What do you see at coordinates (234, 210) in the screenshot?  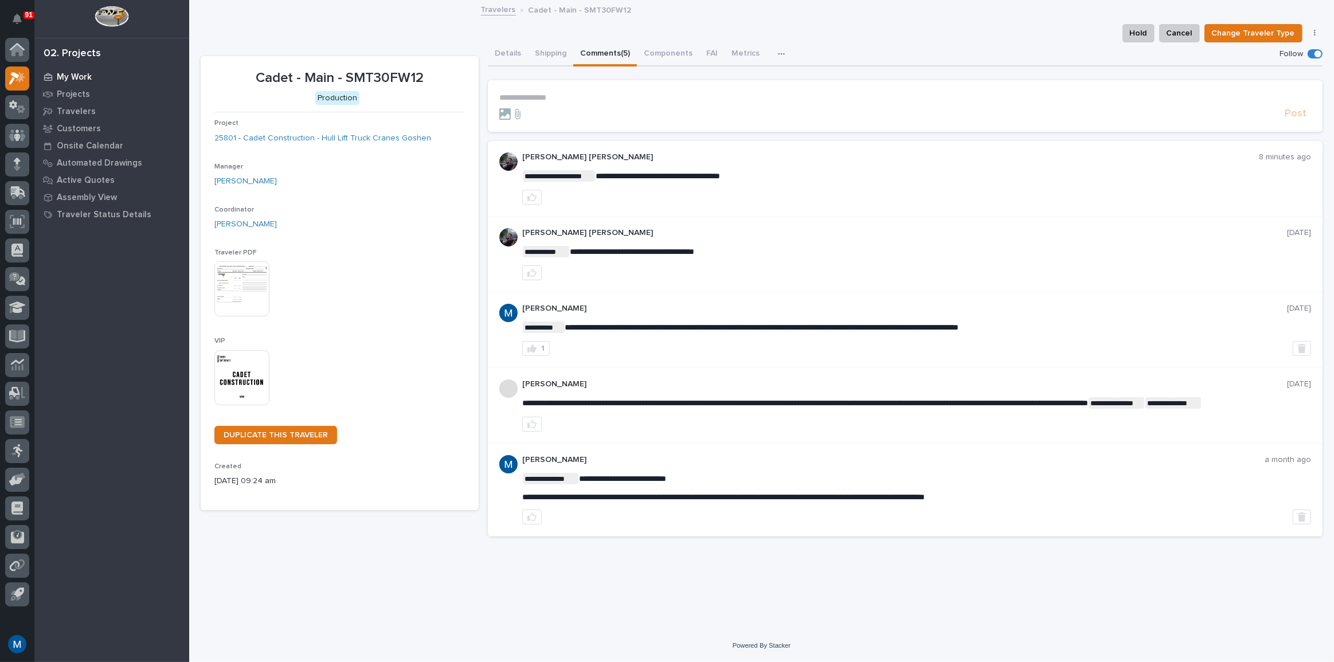 I see `span: Coordinator` at bounding box center [234, 210].